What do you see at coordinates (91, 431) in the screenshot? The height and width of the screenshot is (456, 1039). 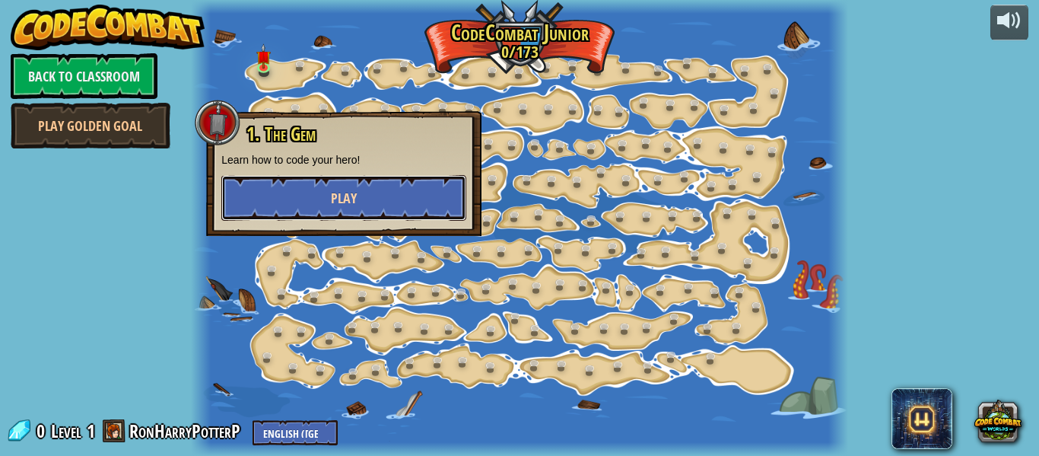 I see `span: 1` at bounding box center [91, 431].